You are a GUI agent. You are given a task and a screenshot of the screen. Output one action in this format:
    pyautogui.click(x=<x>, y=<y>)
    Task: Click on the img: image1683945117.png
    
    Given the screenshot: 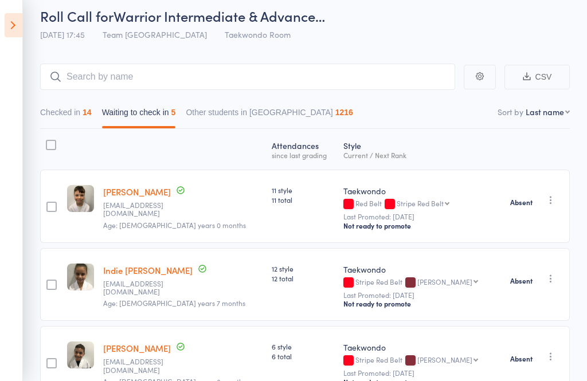 What is the action you would take?
    pyautogui.click(x=80, y=198)
    